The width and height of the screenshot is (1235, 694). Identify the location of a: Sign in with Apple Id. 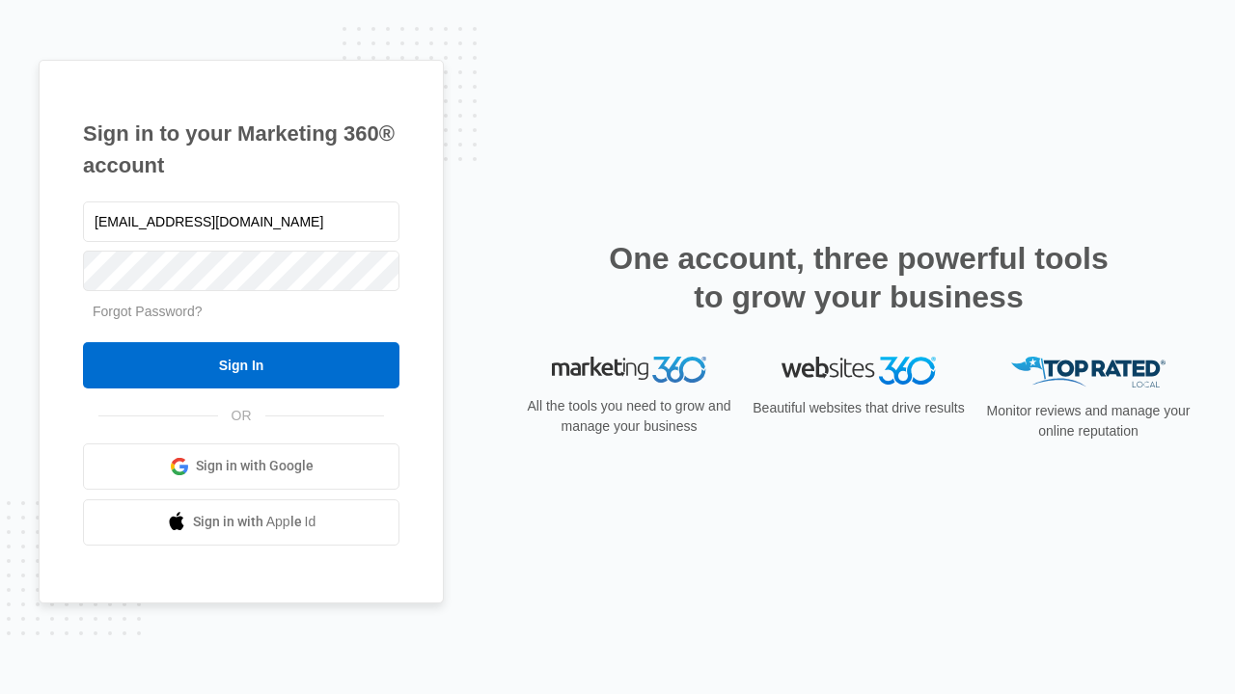
(241, 523).